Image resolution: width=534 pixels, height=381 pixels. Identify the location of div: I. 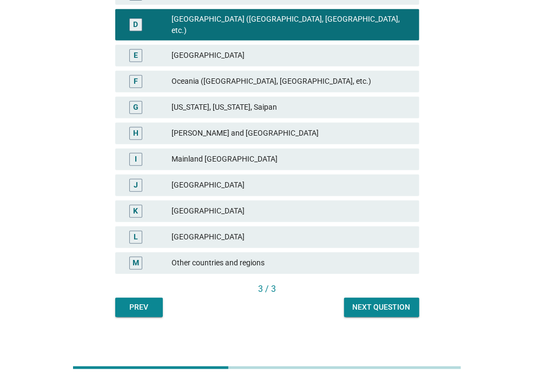
(136, 159).